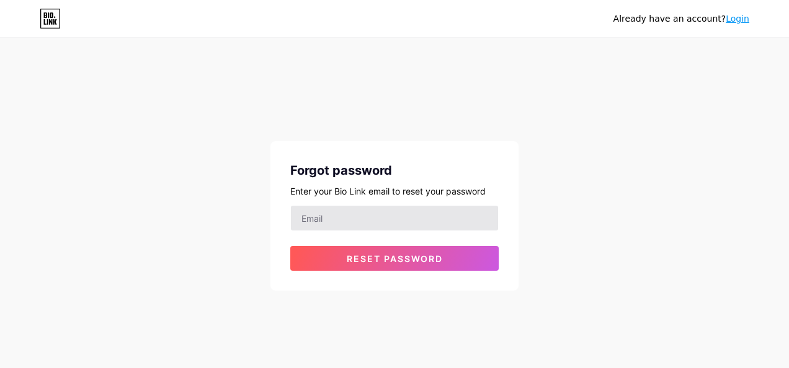 The width and height of the screenshot is (789, 368). I want to click on div: Enter your Bio Link email to reset your password, so click(394, 191).